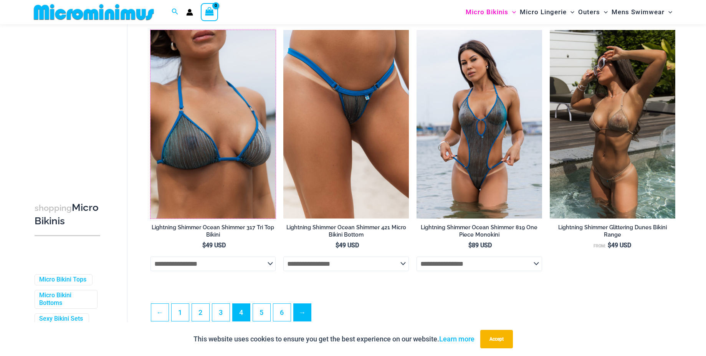 This screenshot has height=356, width=706. What do you see at coordinates (200, 312) in the screenshot?
I see `a: Page 2` at bounding box center [200, 312].